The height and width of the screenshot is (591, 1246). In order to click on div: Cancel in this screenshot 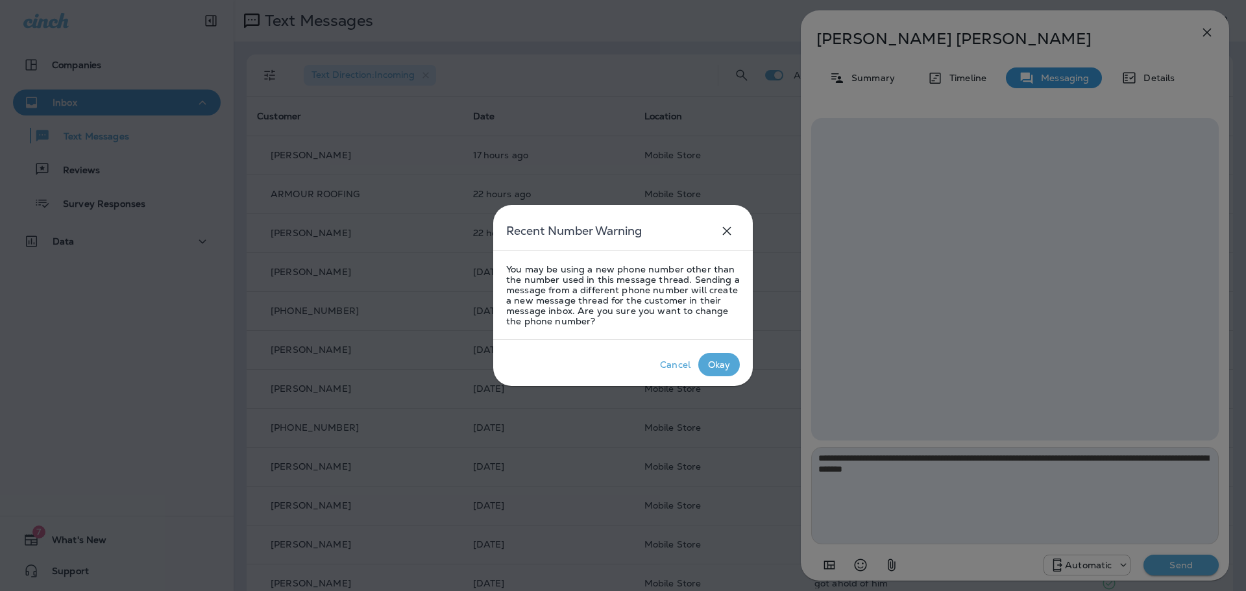, I will do `click(675, 365)`.